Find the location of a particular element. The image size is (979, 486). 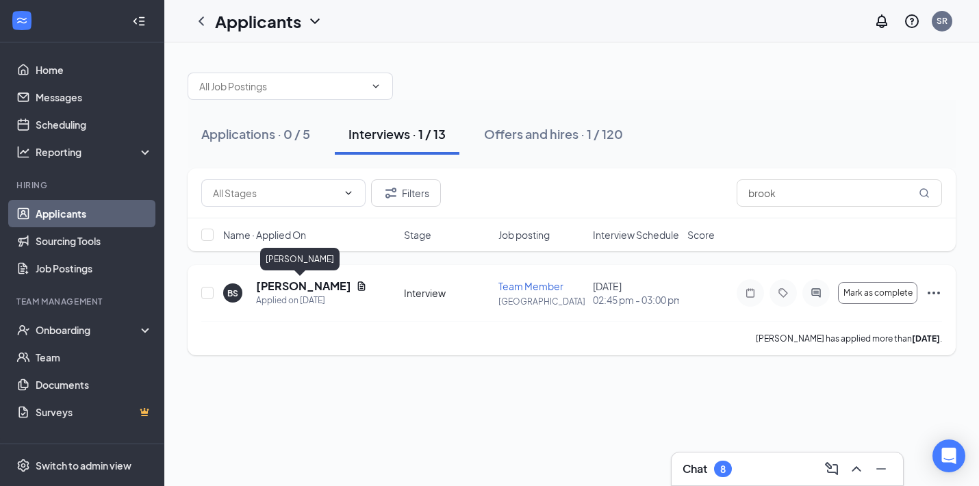

svg: QuestionInfo is located at coordinates (912, 21).